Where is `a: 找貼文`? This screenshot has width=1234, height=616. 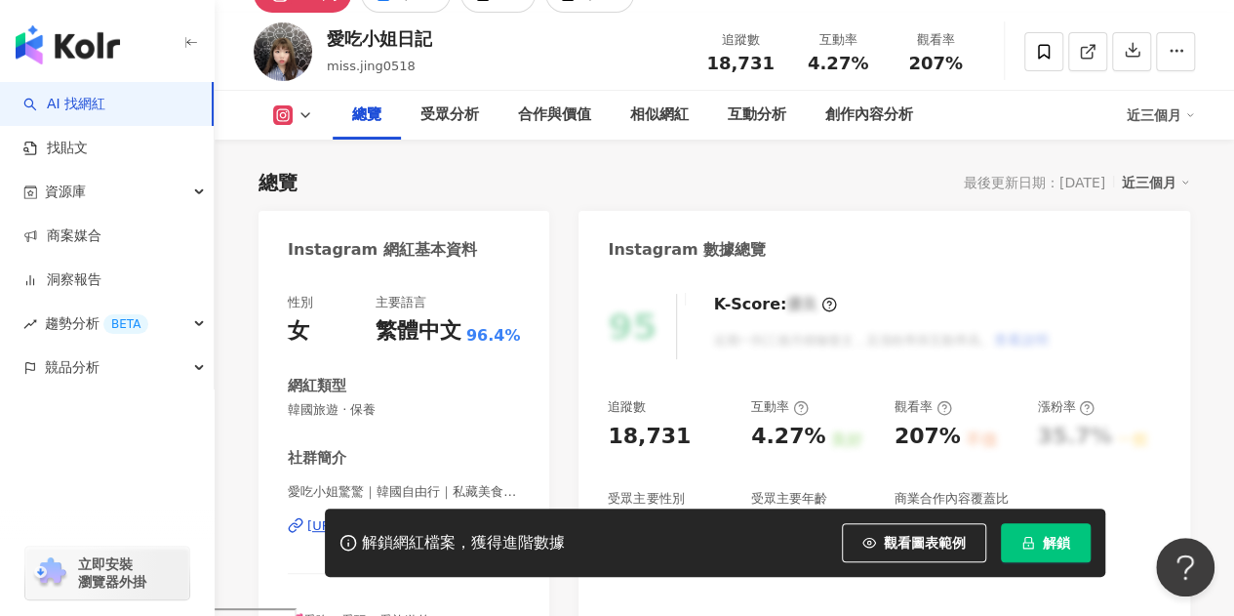
a: 找貼文 is located at coordinates (56, 148).